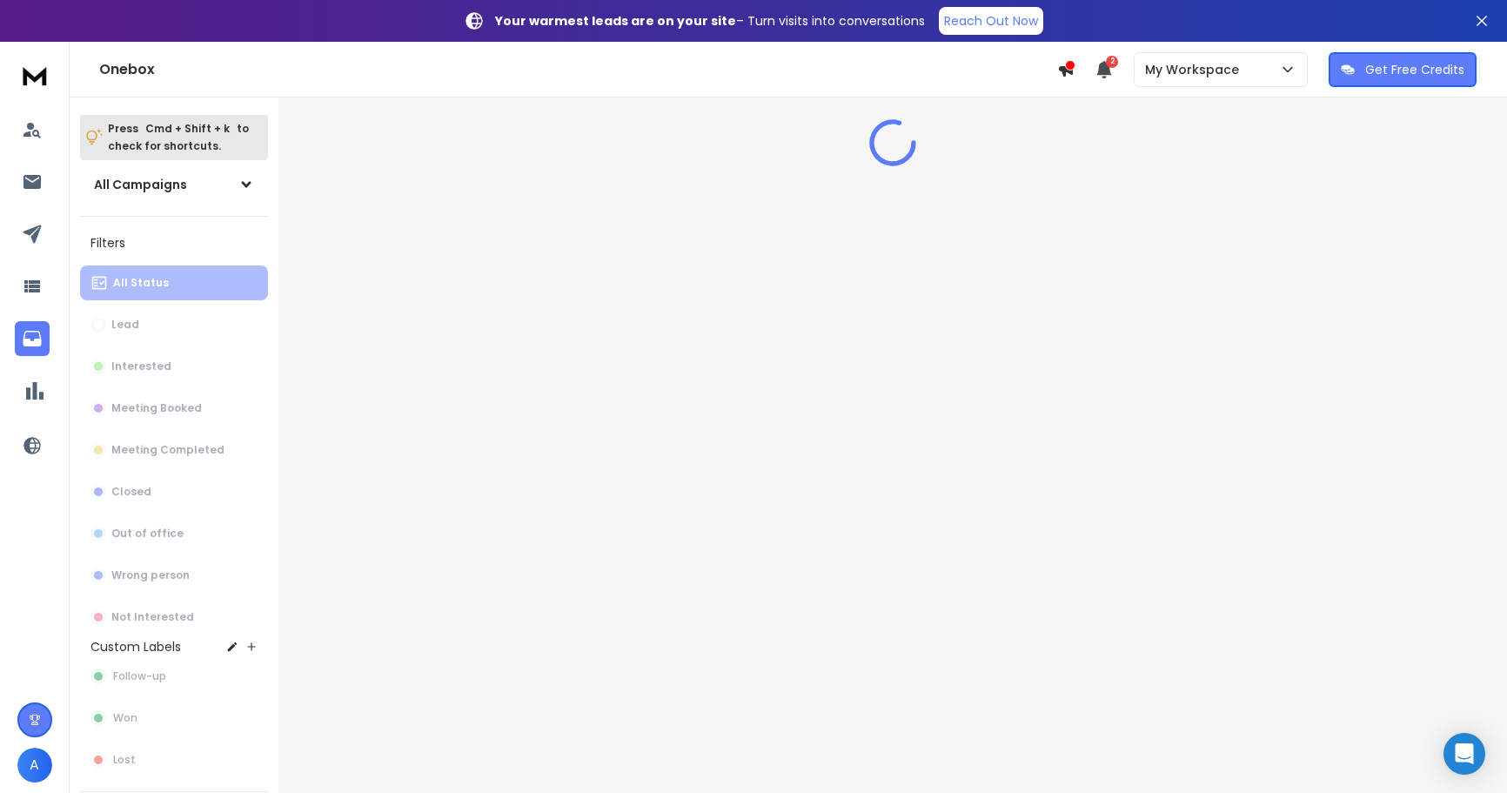 The height and width of the screenshot is (793, 1507). I want to click on div: Open Intercom Messenger, so click(1465, 754).